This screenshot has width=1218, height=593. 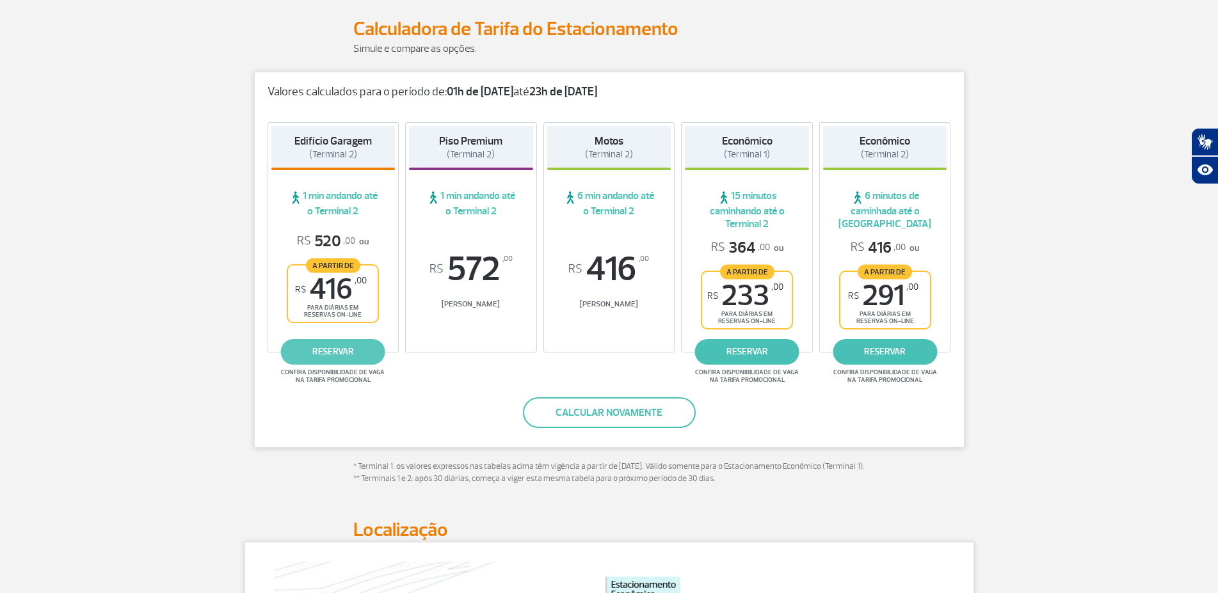 What do you see at coordinates (326, 241) in the screenshot?
I see `span: 520` at bounding box center [326, 241].